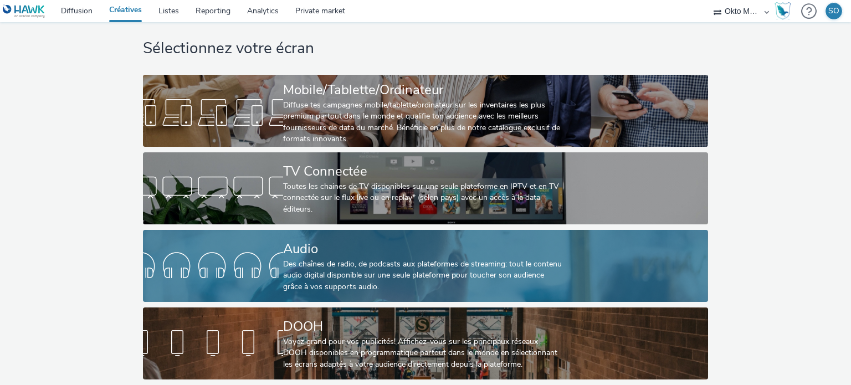 This screenshot has height=385, width=851. I want to click on div: Des chaînes de radio, de podcasts aux plateformes de streaming: tout le contenu audio digital dis..., so click(423, 275).